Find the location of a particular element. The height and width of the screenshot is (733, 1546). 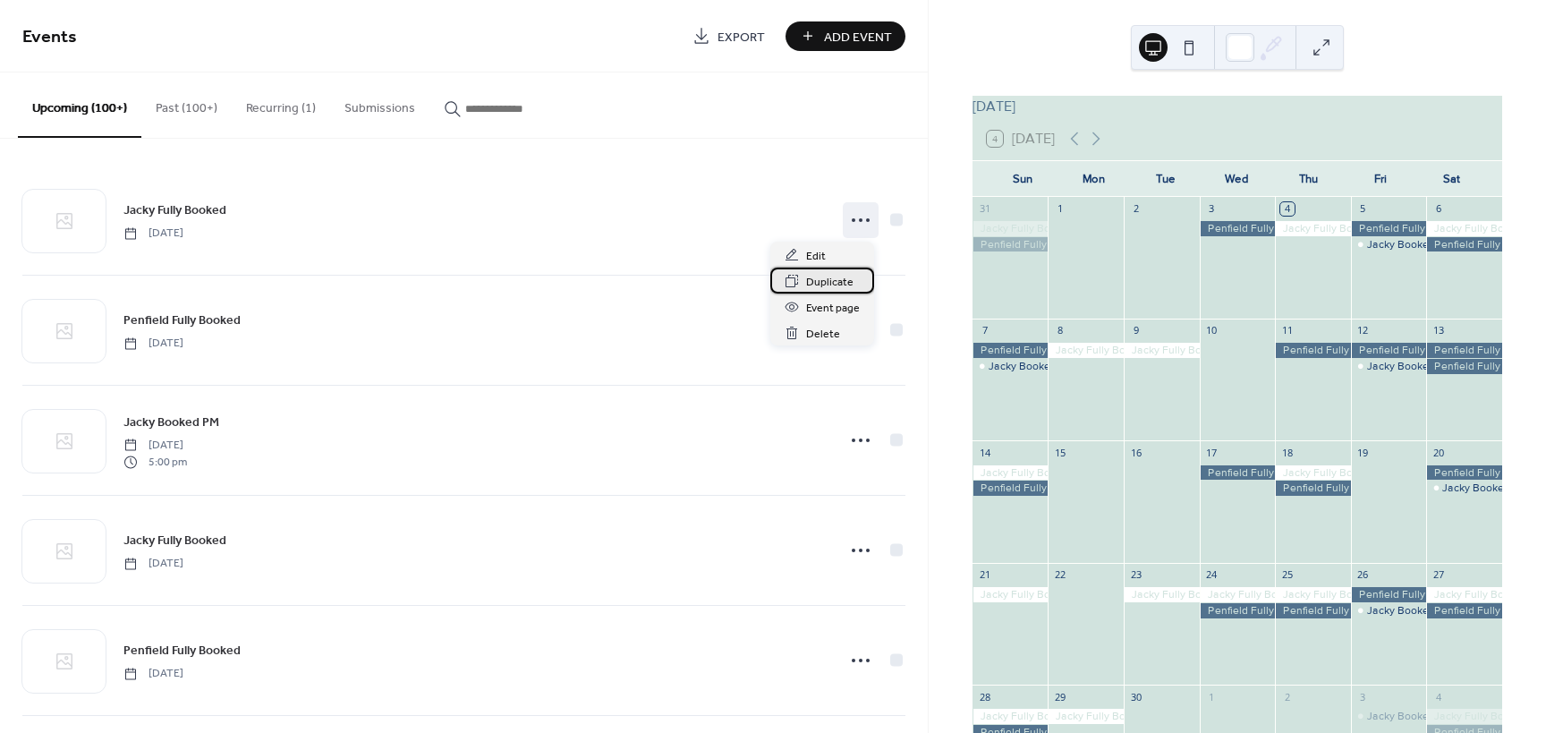

div: 23 is located at coordinates (1135, 574).